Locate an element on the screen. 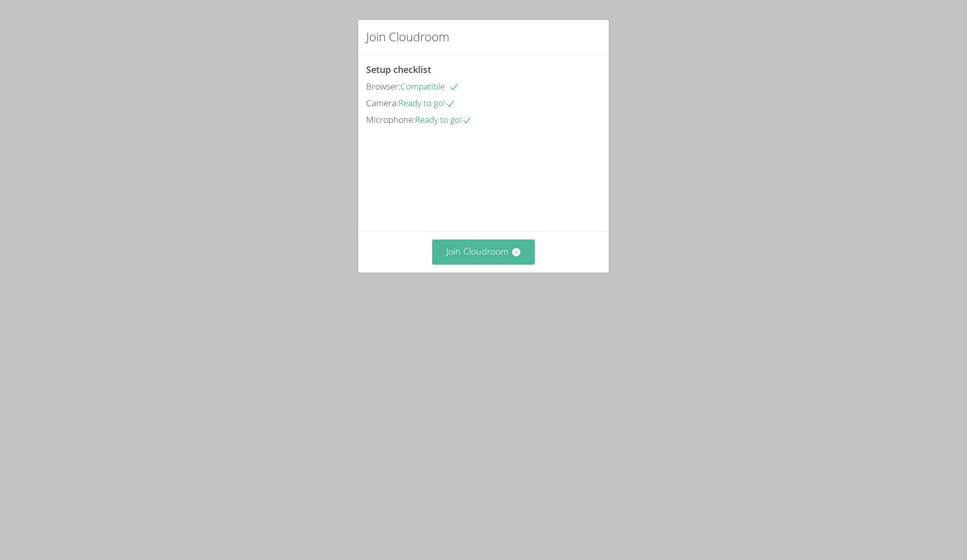 Image resolution: width=967 pixels, height=560 pixels. span: Browser: is located at coordinates (383, 86).